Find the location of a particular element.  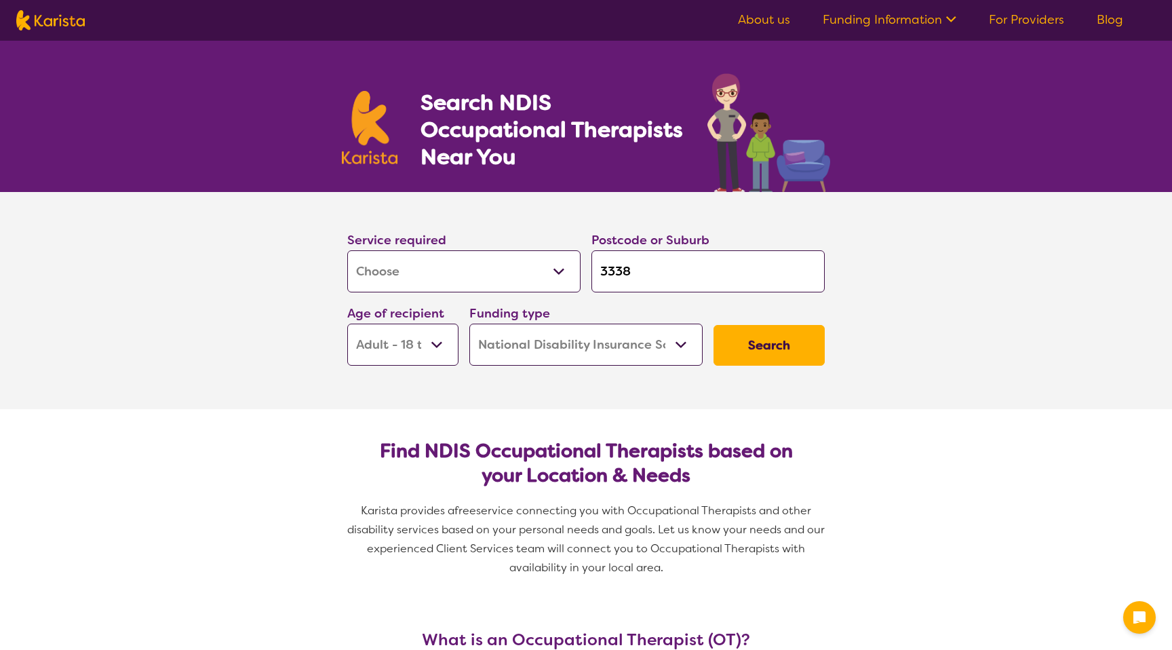

h3: What is an Occupational Therapist (OT)? is located at coordinates (586, 639).